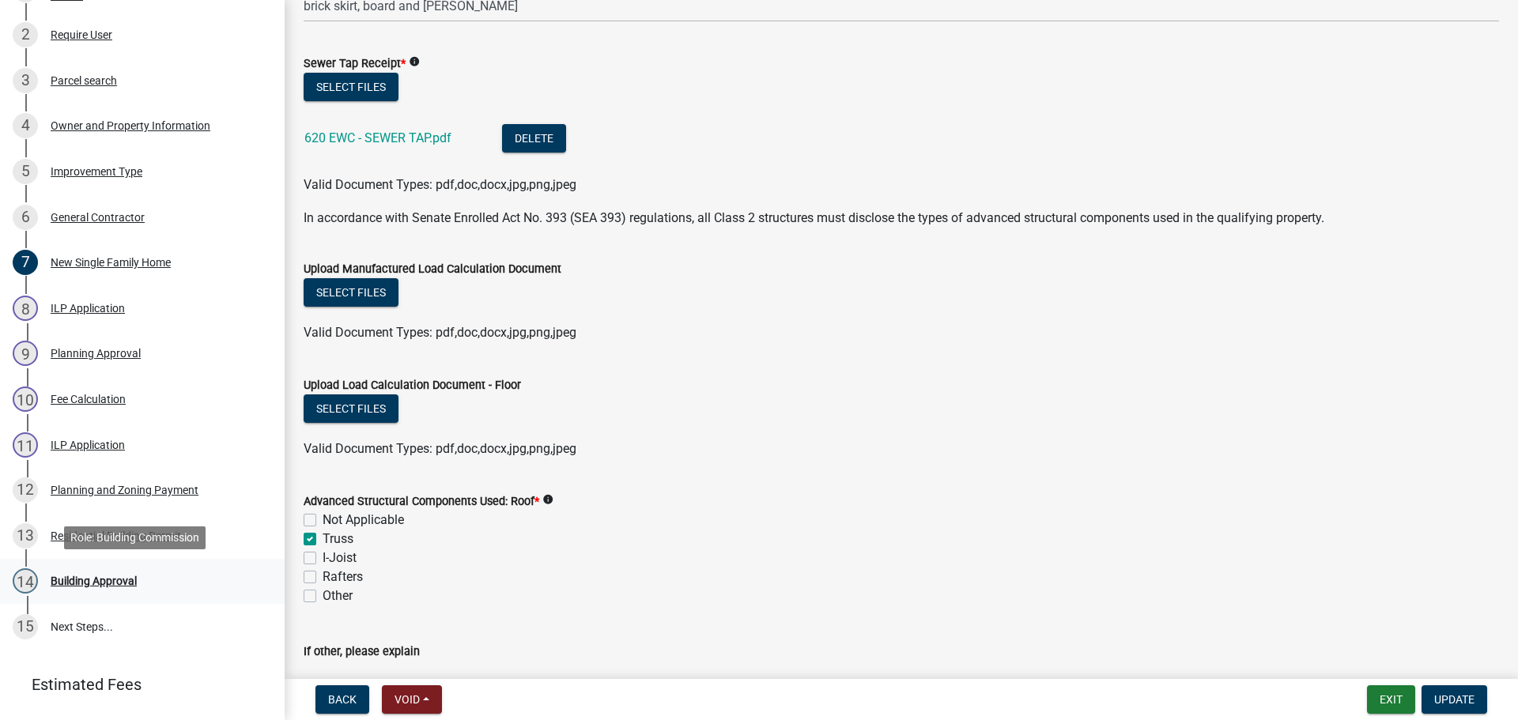  What do you see at coordinates (25, 35) in the screenshot?
I see `div: 2` at bounding box center [25, 35].